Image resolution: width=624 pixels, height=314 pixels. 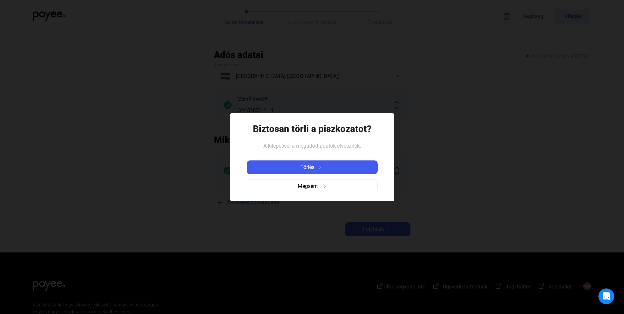 What do you see at coordinates (320, 167) in the screenshot?
I see `img: arrow-right-white` at bounding box center [320, 167].